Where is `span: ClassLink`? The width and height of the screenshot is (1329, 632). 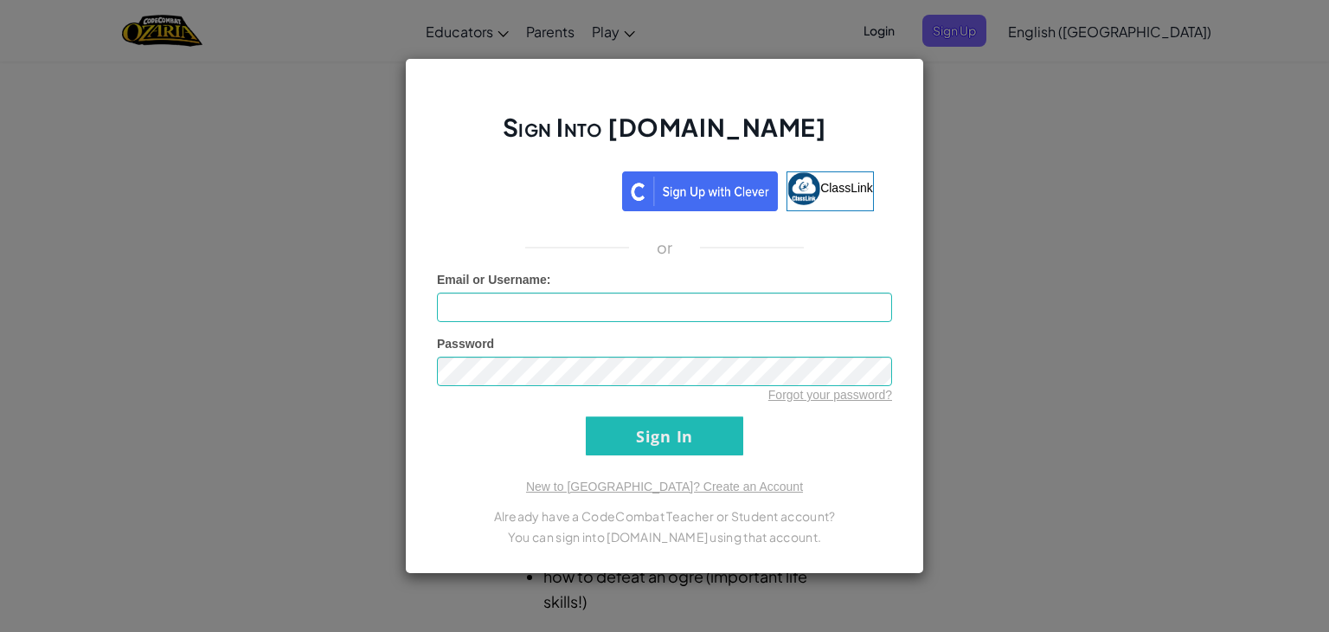
span: ClassLink is located at coordinates (846, 188).